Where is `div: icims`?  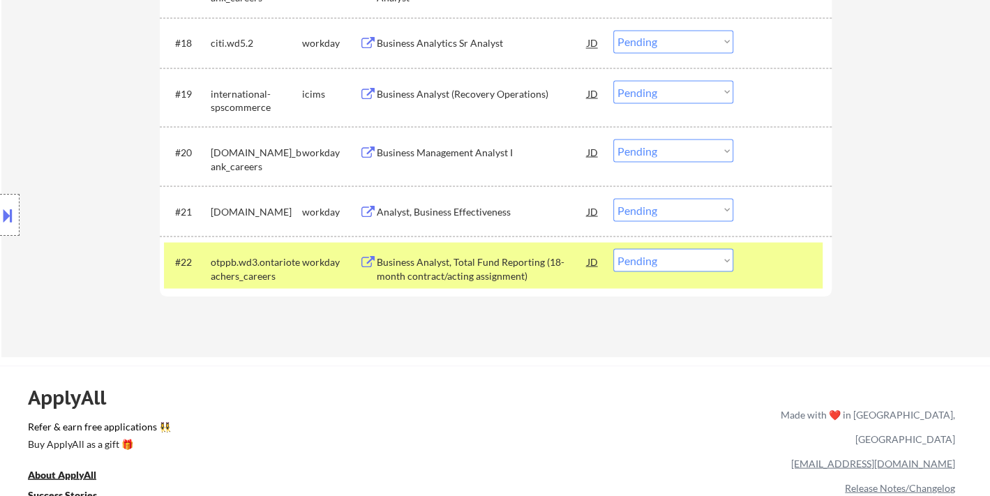 div: icims is located at coordinates (331, 94).